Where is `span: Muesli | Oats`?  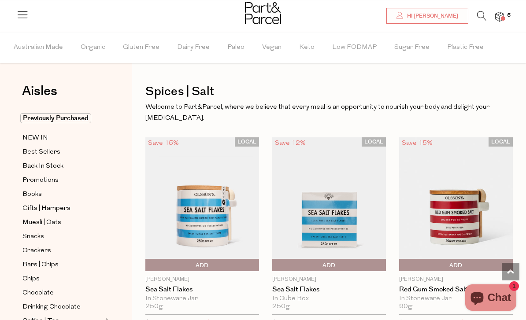 span: Muesli | Oats is located at coordinates (42, 223).